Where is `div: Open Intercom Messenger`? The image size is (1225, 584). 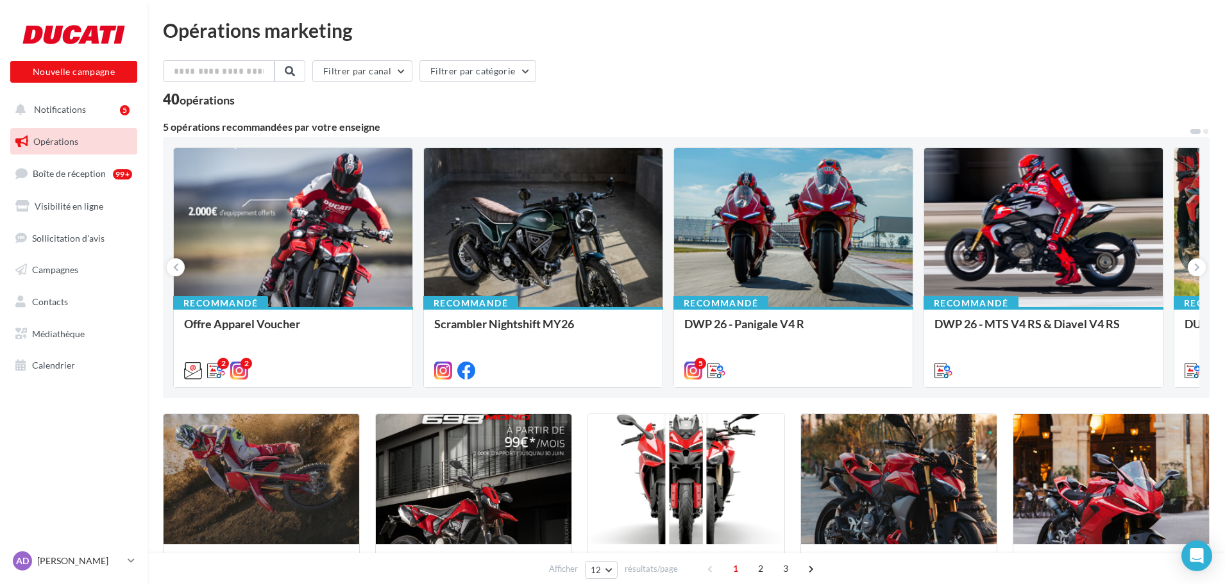 div: Open Intercom Messenger is located at coordinates (1196, 556).